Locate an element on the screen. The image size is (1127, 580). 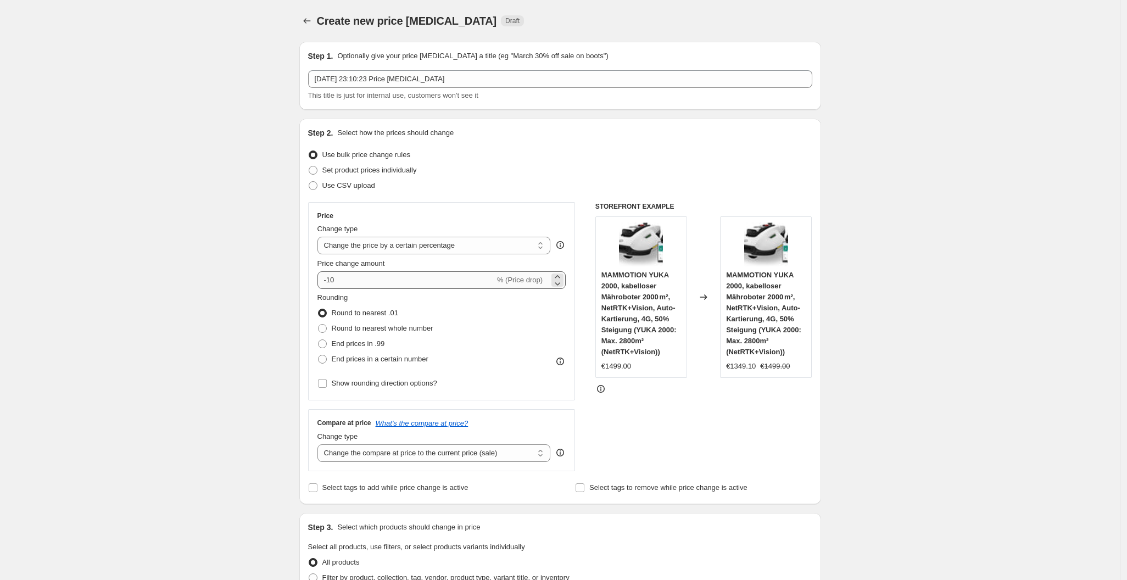
span: This title is just for internal use, customers won't see it is located at coordinates (393, 95).